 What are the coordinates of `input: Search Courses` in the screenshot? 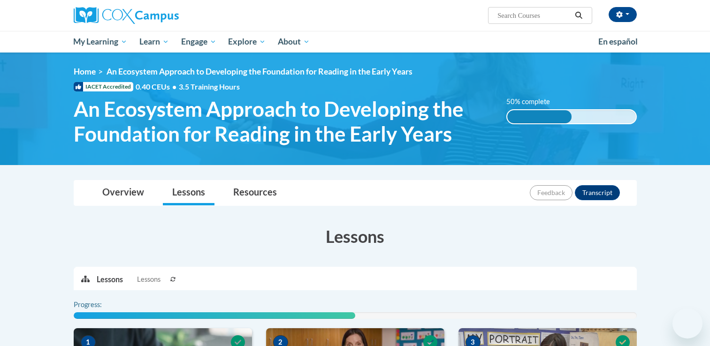 It's located at (534, 15).